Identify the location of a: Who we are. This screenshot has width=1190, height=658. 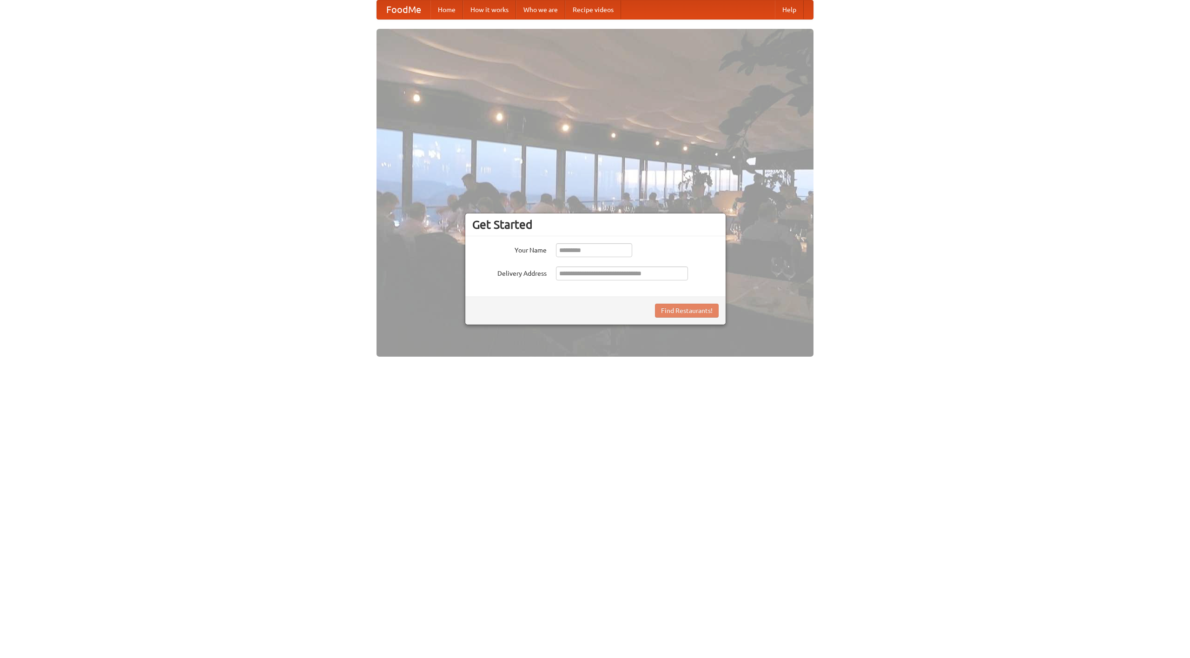
(540, 10).